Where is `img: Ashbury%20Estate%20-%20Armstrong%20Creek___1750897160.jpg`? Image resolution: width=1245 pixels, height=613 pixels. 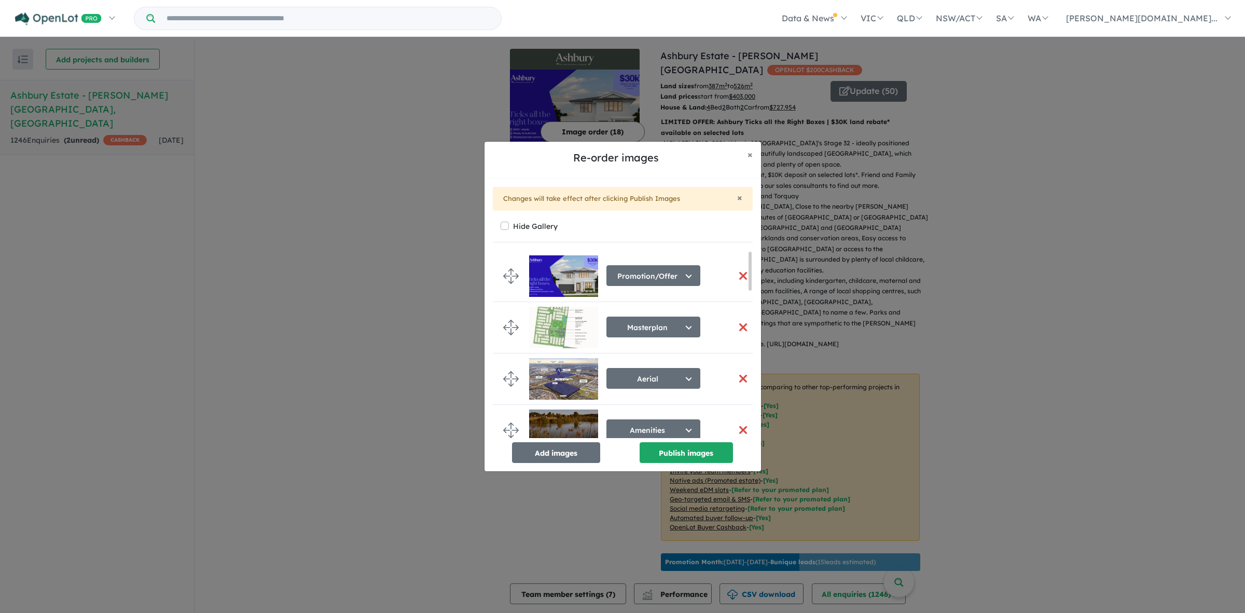 img: Ashbury%20Estate%20-%20Armstrong%20Creek___1750897160.jpg is located at coordinates (563, 276).